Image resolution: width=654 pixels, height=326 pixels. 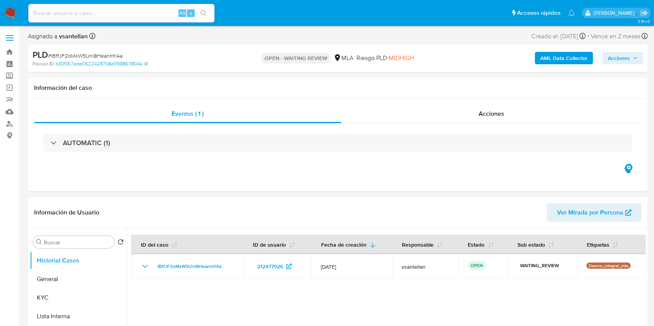 What do you see at coordinates (191, 13) in the screenshot?
I see `span: s` at bounding box center [191, 13].